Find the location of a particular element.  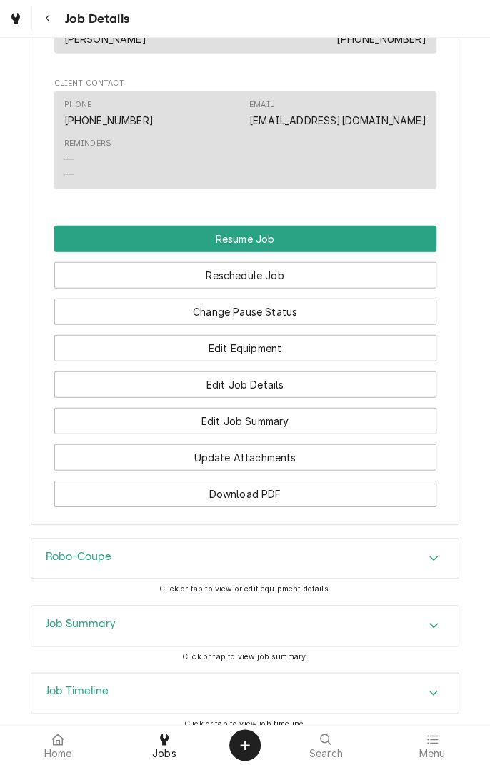

div: Job Timeline is located at coordinates (245, 693).